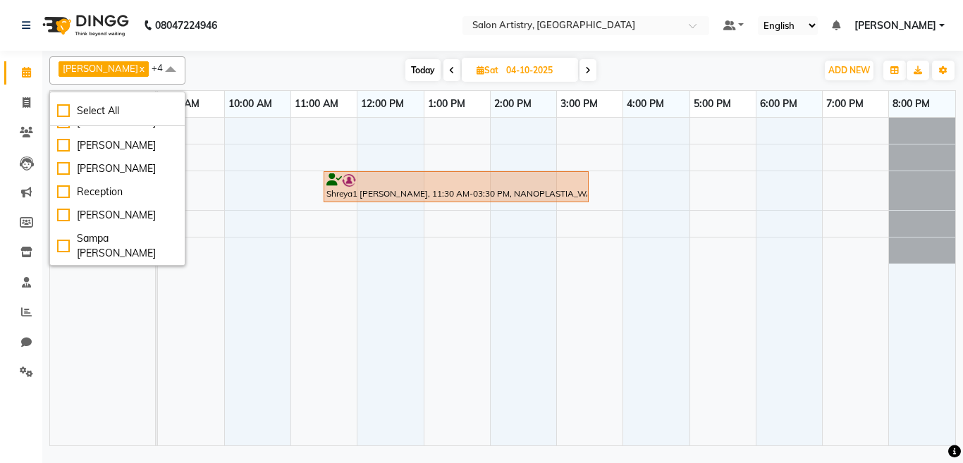 The image size is (963, 463). Describe the element at coordinates (849, 70) in the screenshot. I see `span: ADD NEW` at that location.